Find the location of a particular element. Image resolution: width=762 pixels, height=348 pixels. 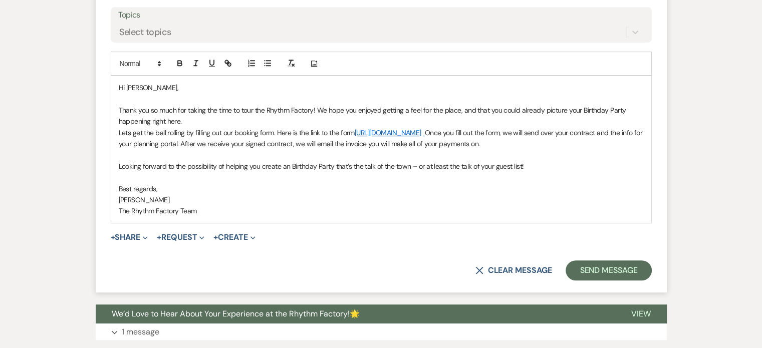

p: Looking forward to the possibility of helping you create an Birthday Party that’s the talk of the... is located at coordinates (381, 166).